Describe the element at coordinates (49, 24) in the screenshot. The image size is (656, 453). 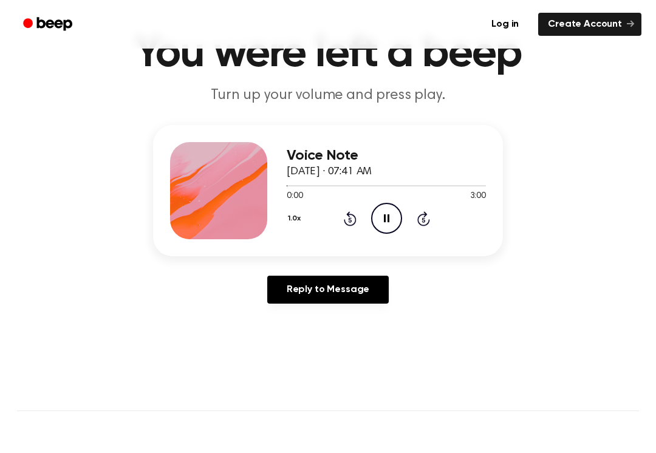
I see `a: Beep` at that location.